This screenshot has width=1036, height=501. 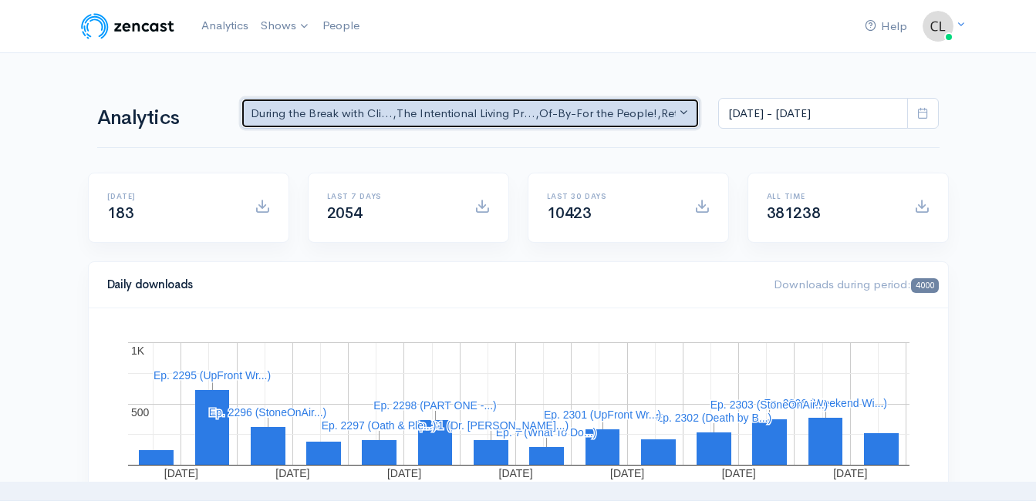 What do you see at coordinates (391, 196) in the screenshot?
I see `h6: Last 7 days` at bounding box center [391, 196].